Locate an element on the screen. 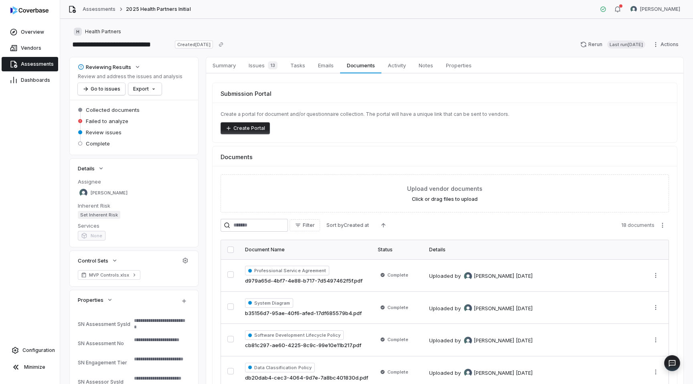 The image size is (693, 384). span: MVP Controls.xlsx is located at coordinates (109, 275).